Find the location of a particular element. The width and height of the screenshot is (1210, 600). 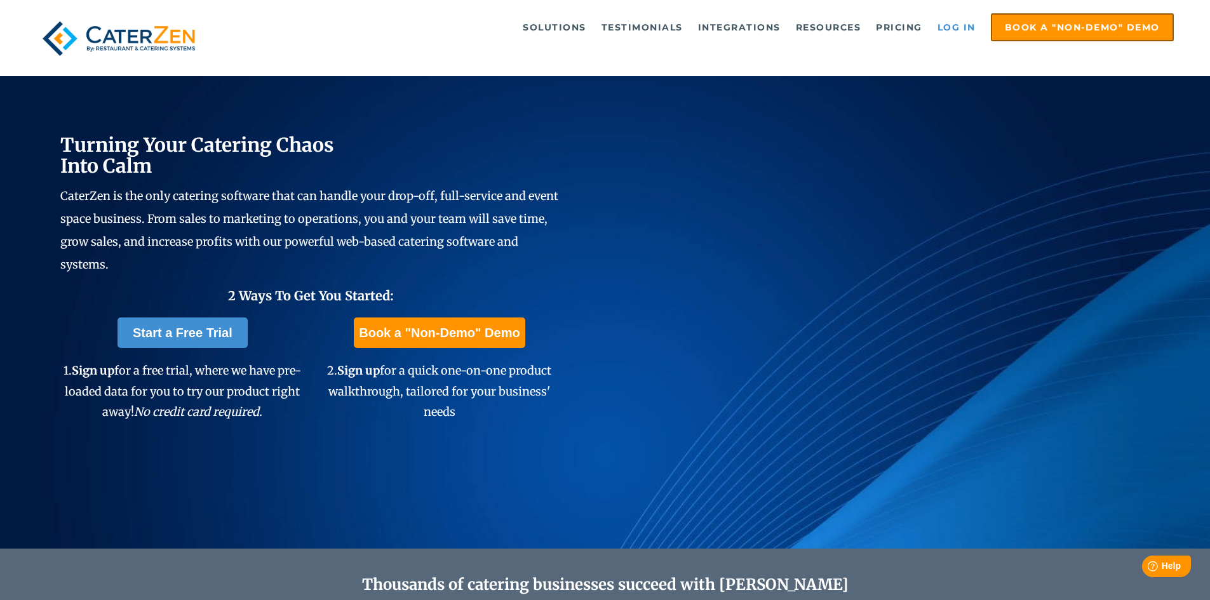

a: Start a Free Trial is located at coordinates (182, 333).